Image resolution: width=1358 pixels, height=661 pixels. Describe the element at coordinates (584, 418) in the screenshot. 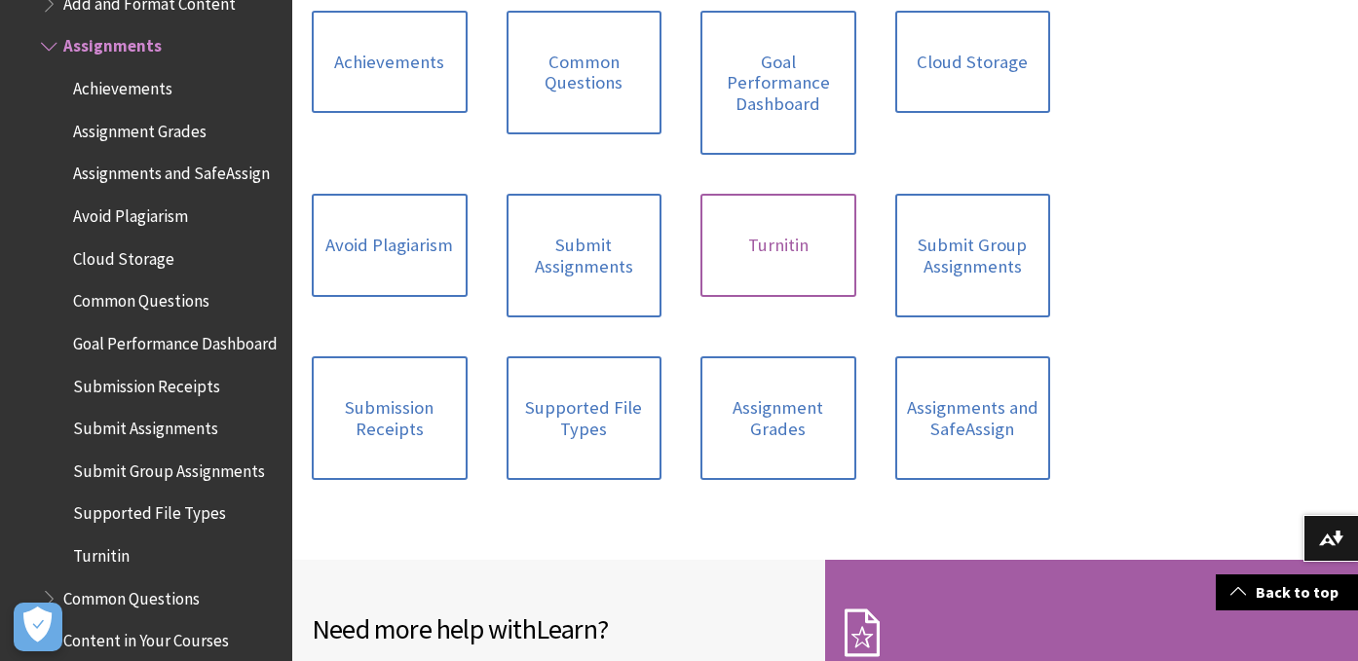

I see `a: Supported File Types` at that location.